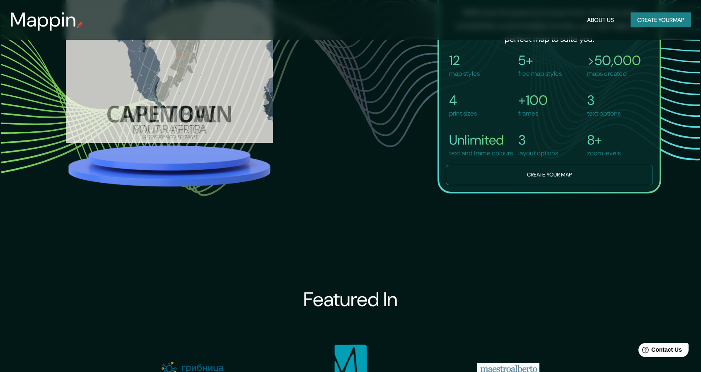 Image resolution: width=701 pixels, height=372 pixels. Describe the element at coordinates (481, 140) in the screenshot. I see `h4: Unlimited` at that location.